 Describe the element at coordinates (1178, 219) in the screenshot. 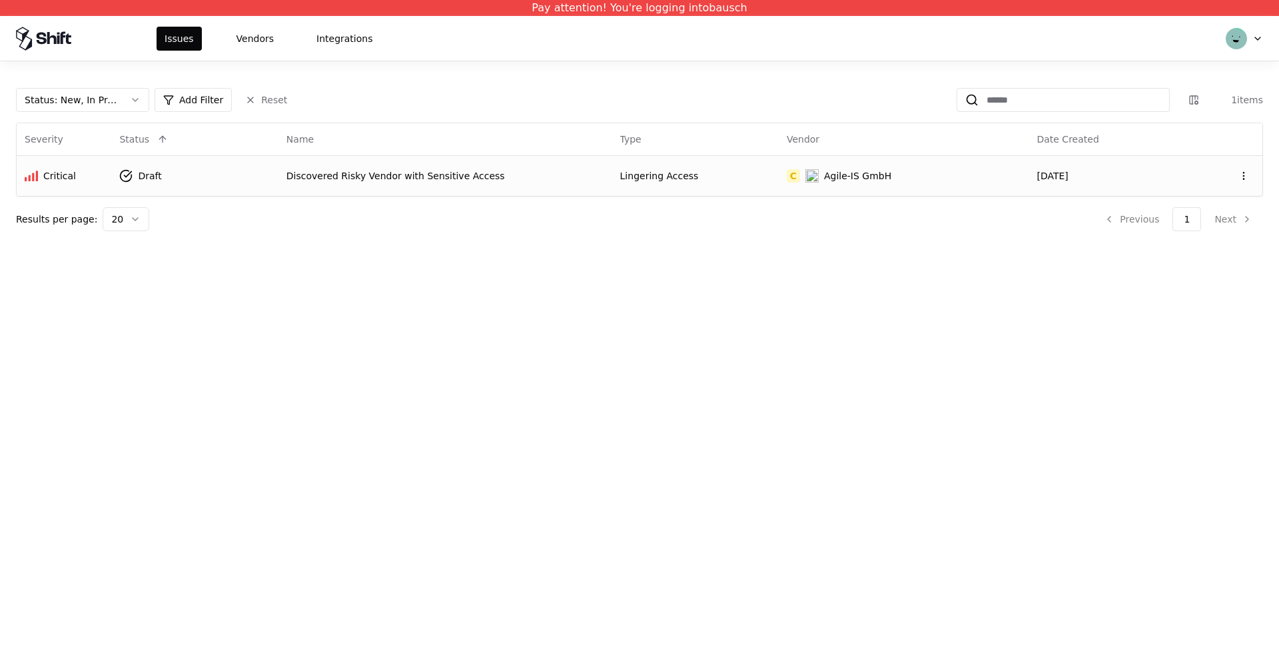

I see `nav: pagination` at that location.